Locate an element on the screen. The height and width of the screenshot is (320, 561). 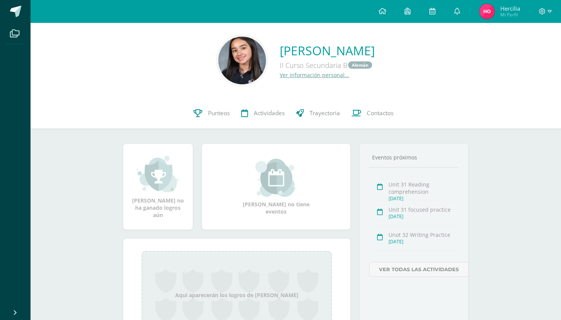
div: Unit 31 Reading comprehension is located at coordinates (422, 188).